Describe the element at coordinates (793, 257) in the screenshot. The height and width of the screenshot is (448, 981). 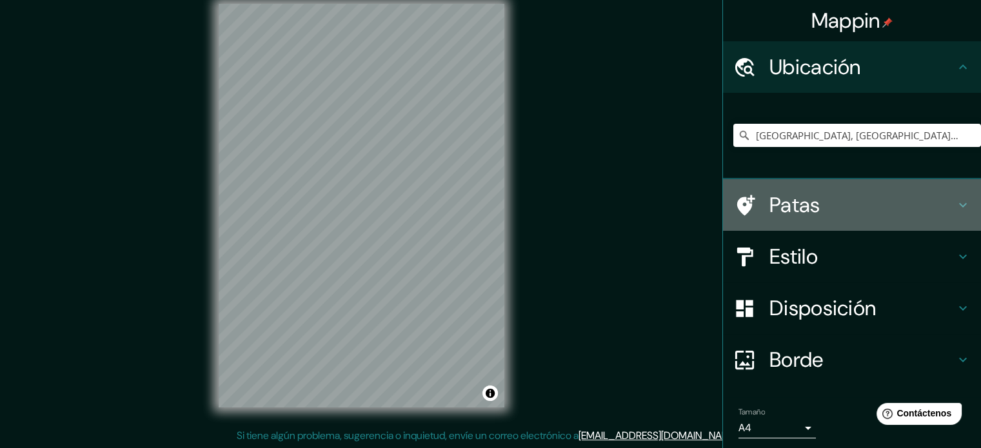
I see `font: Estilo` at that location.